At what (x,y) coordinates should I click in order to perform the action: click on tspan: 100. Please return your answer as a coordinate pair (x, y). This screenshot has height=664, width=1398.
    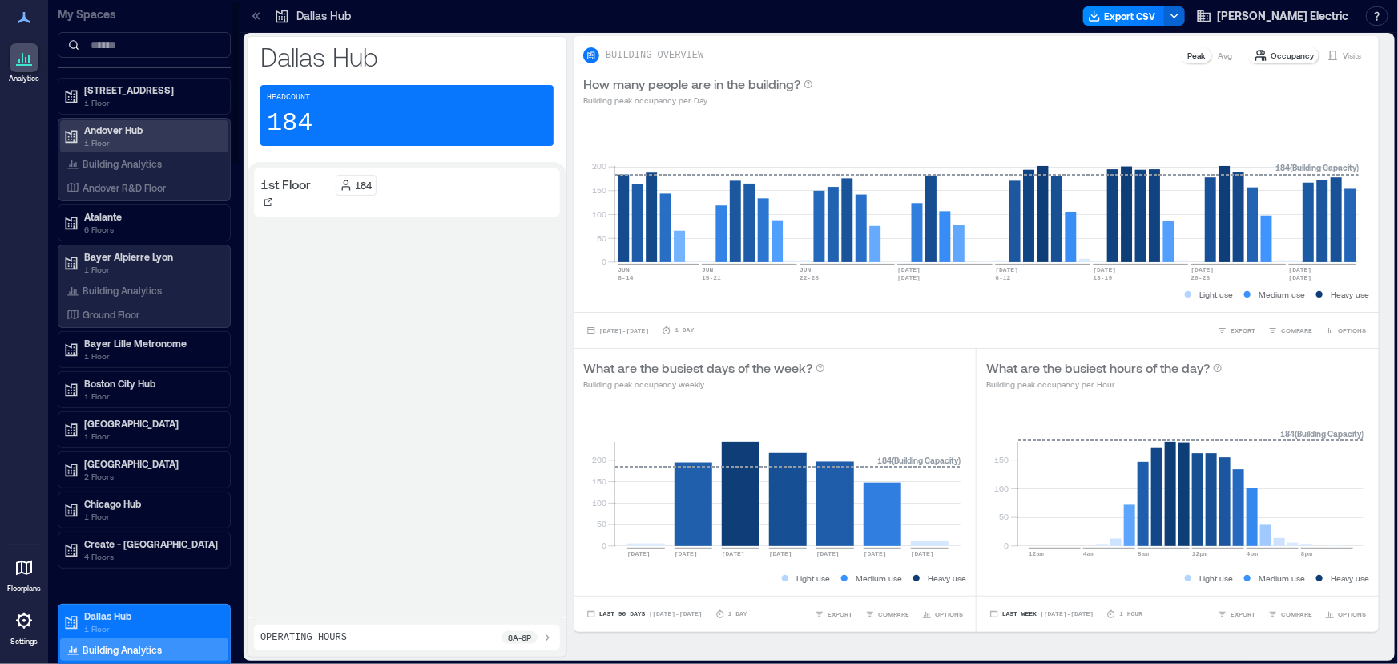
    Looking at the image, I should click on (1003, 488).